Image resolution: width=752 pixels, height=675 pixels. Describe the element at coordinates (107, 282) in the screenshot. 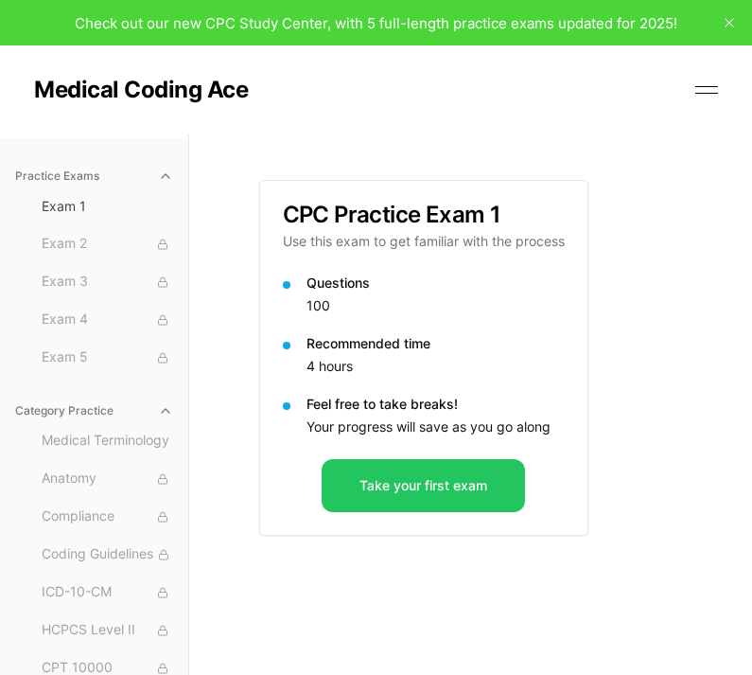

I see `button: Exam 3` at that location.